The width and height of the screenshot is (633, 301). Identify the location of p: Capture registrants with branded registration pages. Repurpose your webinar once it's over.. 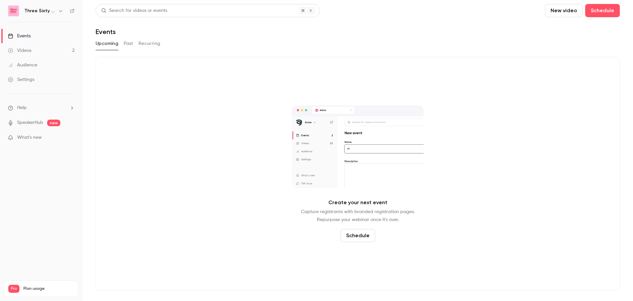
(358, 215).